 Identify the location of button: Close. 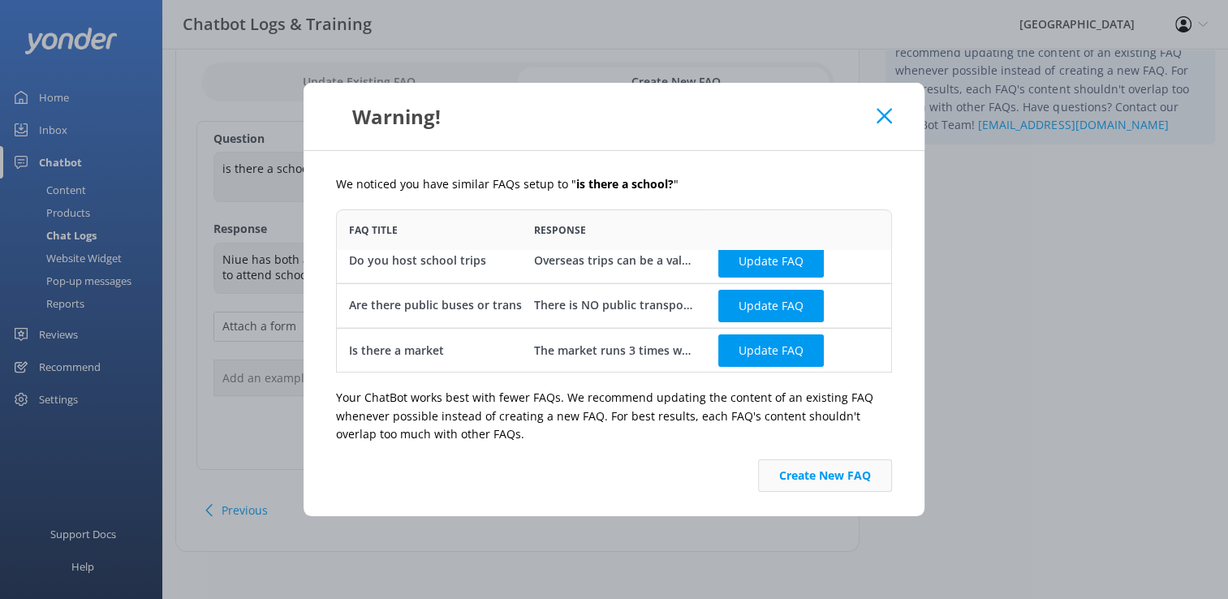
(884, 116).